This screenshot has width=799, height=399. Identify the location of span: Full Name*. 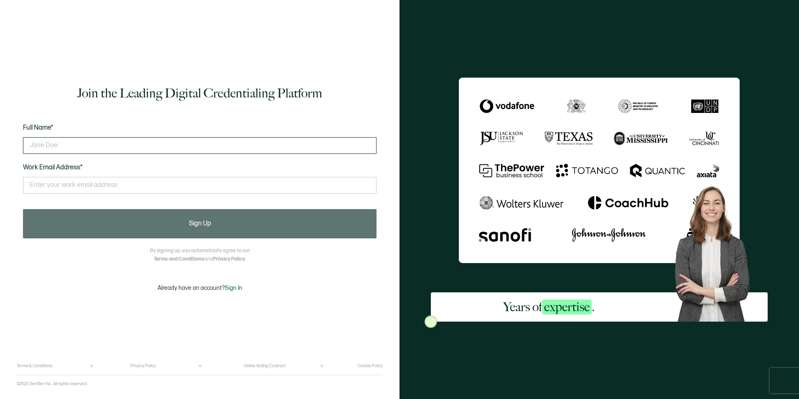
(38, 127).